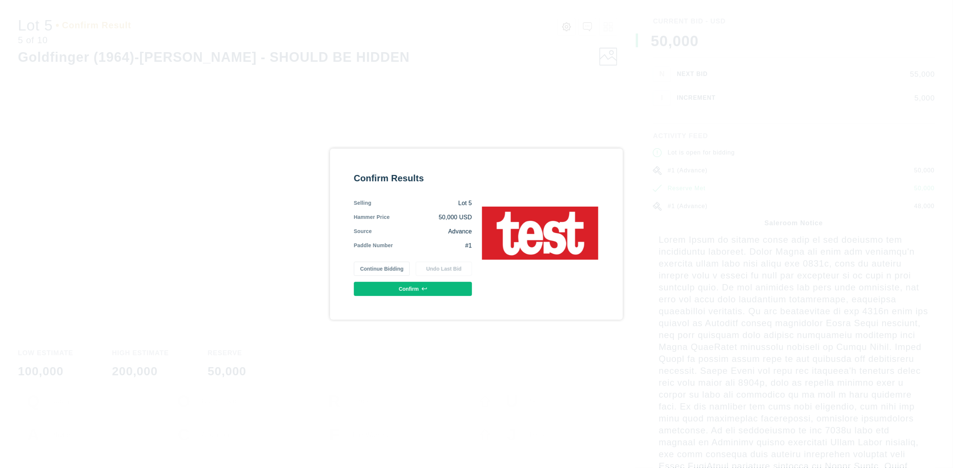 This screenshot has height=468, width=953. What do you see at coordinates (432, 246) in the screenshot?
I see `div: #1` at bounding box center [432, 246].